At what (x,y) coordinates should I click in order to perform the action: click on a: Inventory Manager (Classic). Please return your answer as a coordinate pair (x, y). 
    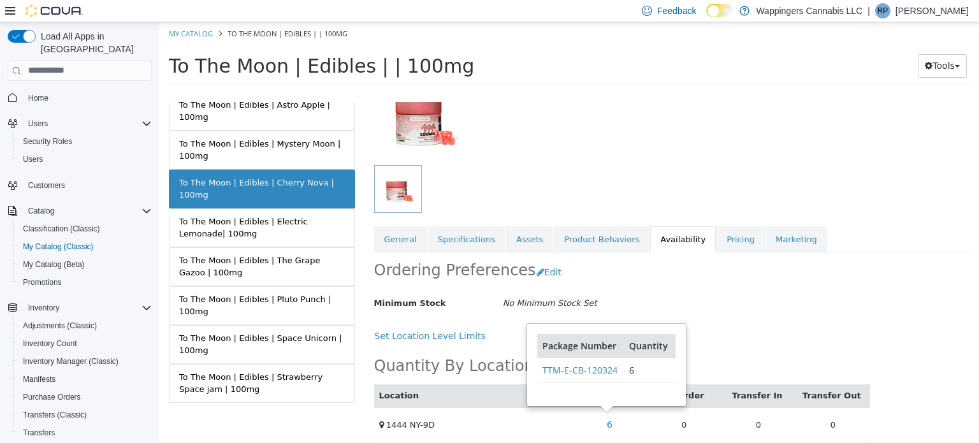
    Looking at the image, I should click on (71, 361).